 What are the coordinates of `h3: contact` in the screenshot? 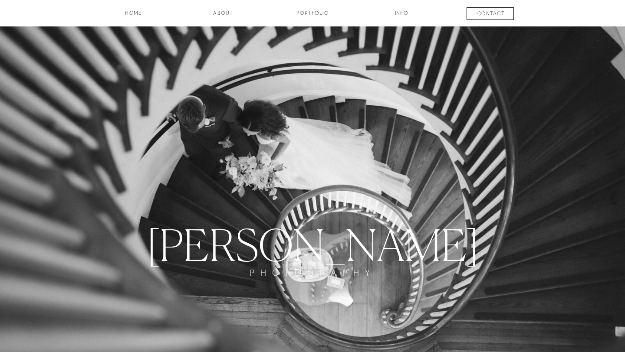 It's located at (491, 15).